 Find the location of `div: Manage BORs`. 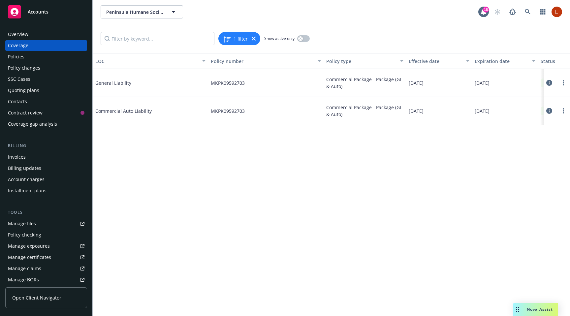

div: Manage BORs is located at coordinates (23, 280).